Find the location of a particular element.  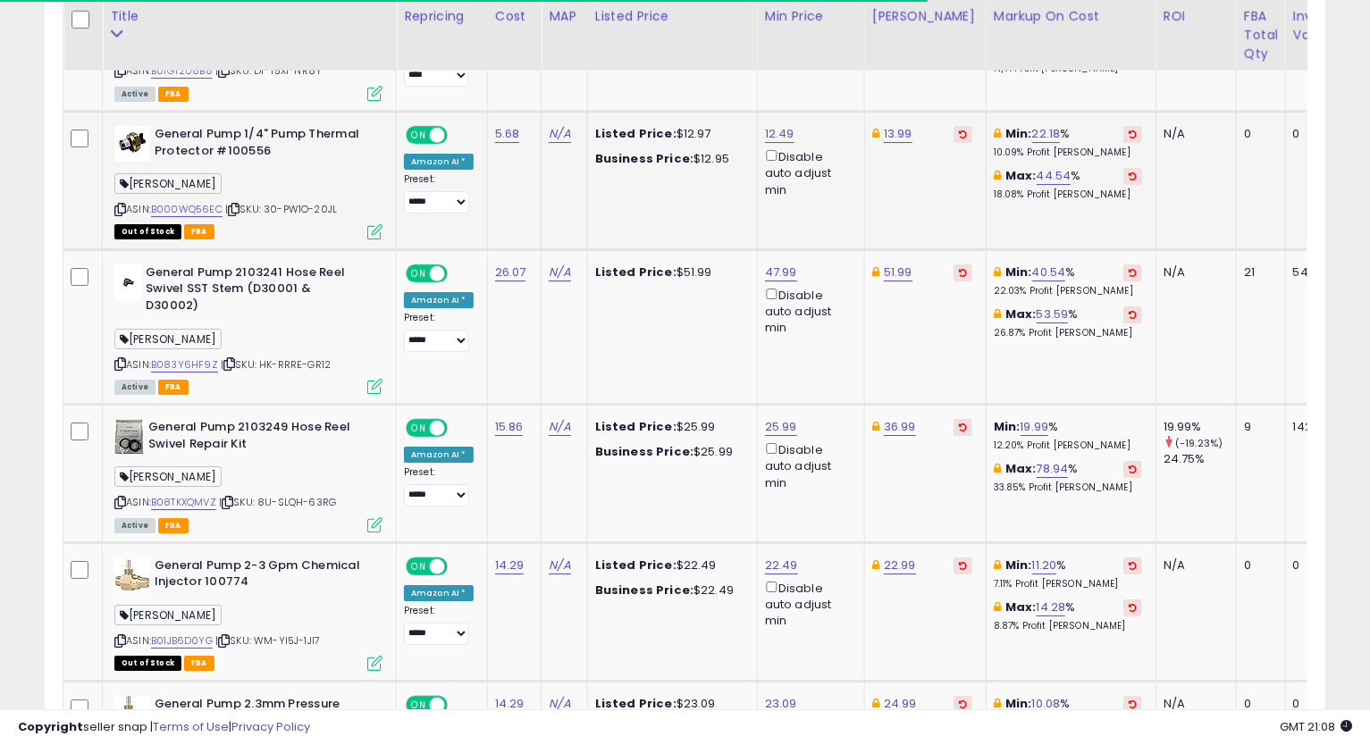

div: Title is located at coordinates (249, 16).